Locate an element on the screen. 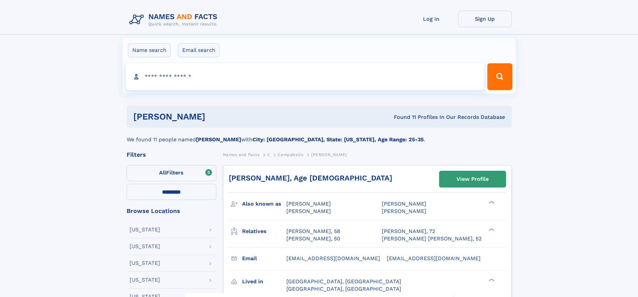  label: Filters is located at coordinates (172, 173).